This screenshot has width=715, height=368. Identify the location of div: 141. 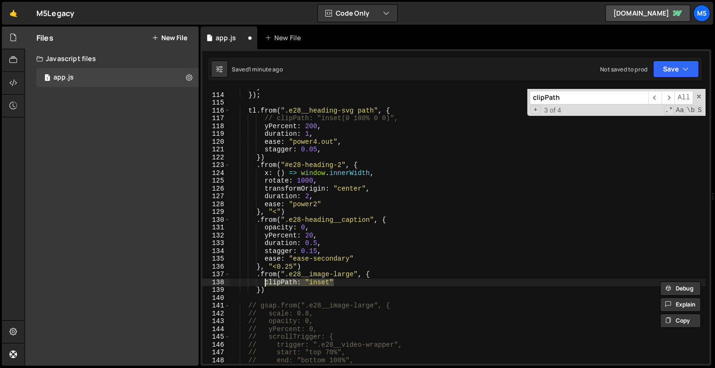
(216, 305).